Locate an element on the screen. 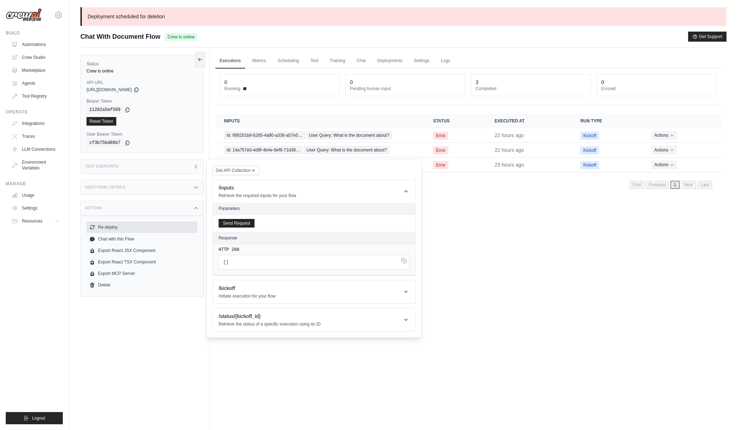 The height and width of the screenshot is (430, 738). span: Get API Collection is located at coordinates (233, 170).